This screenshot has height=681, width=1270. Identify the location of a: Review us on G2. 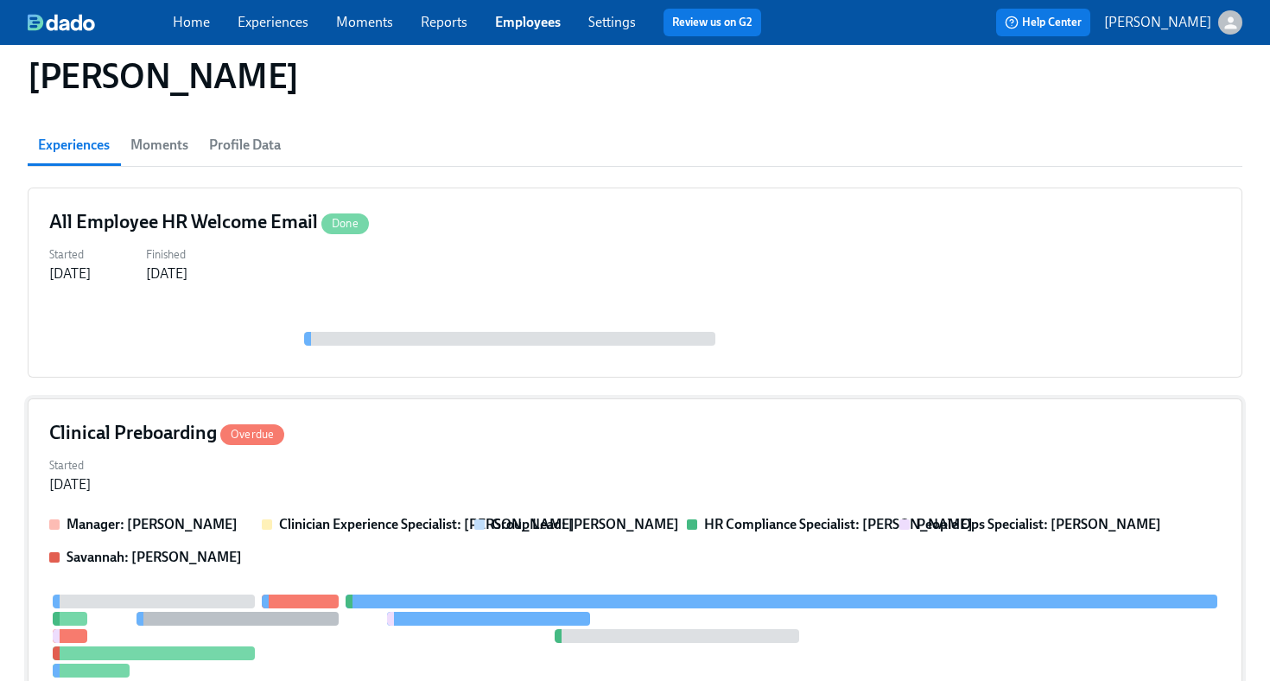
(712, 22).